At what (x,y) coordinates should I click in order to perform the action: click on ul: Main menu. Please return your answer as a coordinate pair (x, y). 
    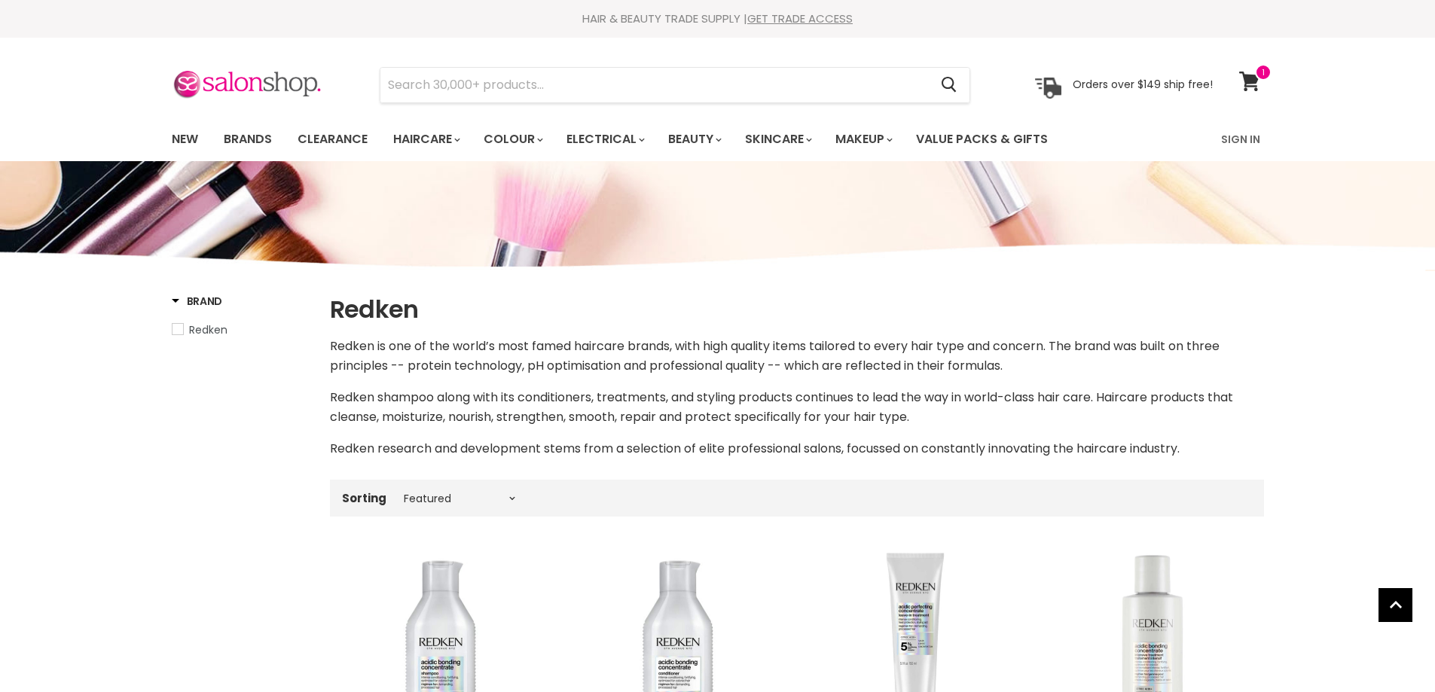
    Looking at the image, I should click on (648, 139).